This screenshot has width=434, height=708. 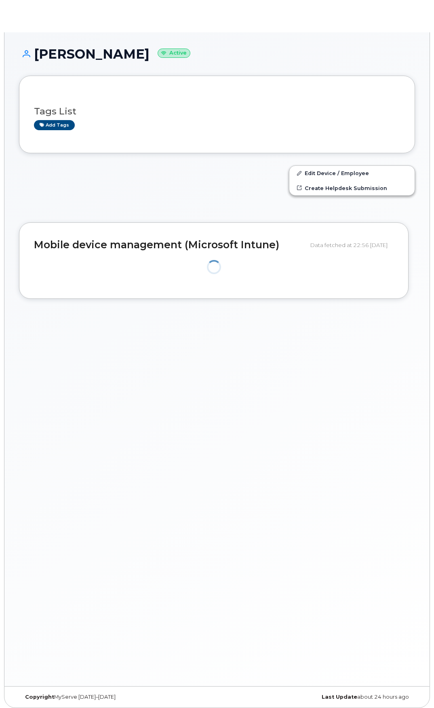 What do you see at coordinates (339, 696) in the screenshot?
I see `strong: Last Update` at bounding box center [339, 696].